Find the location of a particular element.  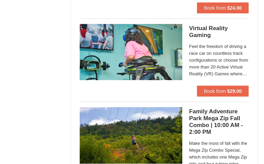

span: Feel the freedom of driving a race car on countless track configurations or choose from more than... is located at coordinates (219, 60).